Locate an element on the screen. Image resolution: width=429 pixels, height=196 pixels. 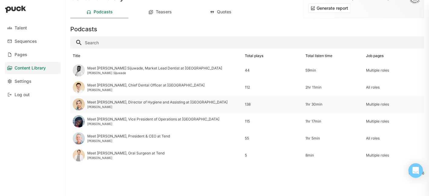
div: Talent is located at coordinates (21, 28).